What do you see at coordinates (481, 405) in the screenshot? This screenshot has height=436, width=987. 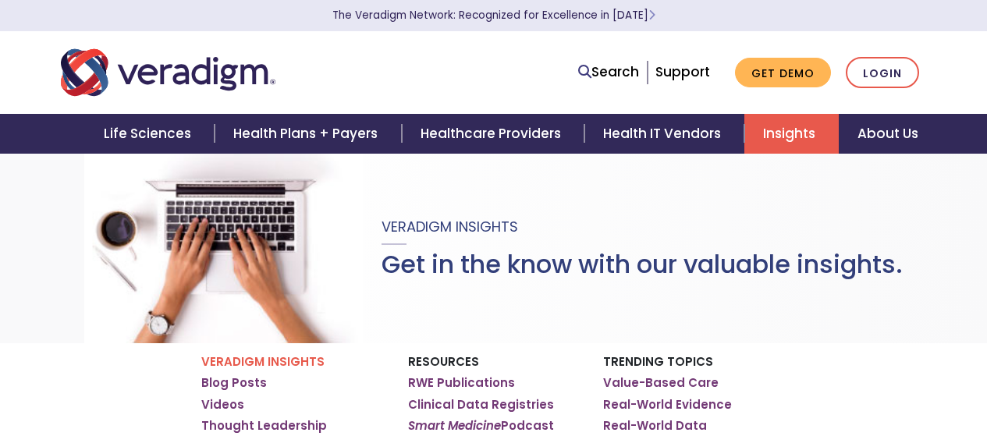 I see `a: Clinical Data Registries` at bounding box center [481, 405].